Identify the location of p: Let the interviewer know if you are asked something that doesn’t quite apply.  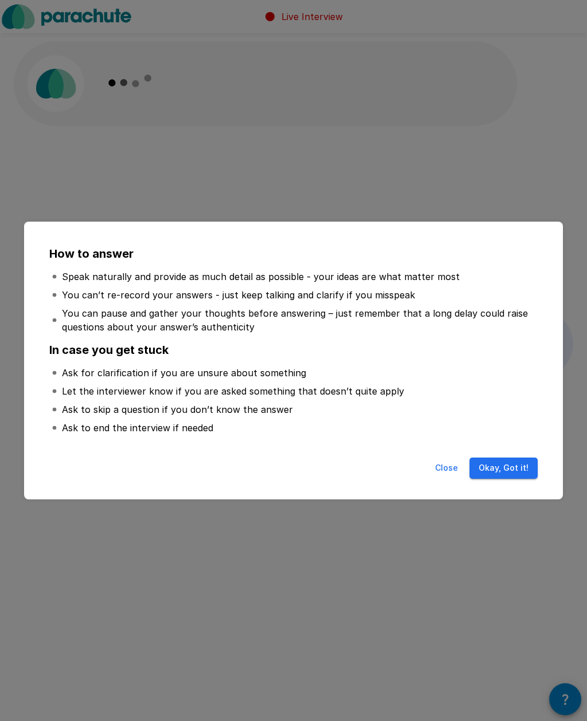
(233, 391).